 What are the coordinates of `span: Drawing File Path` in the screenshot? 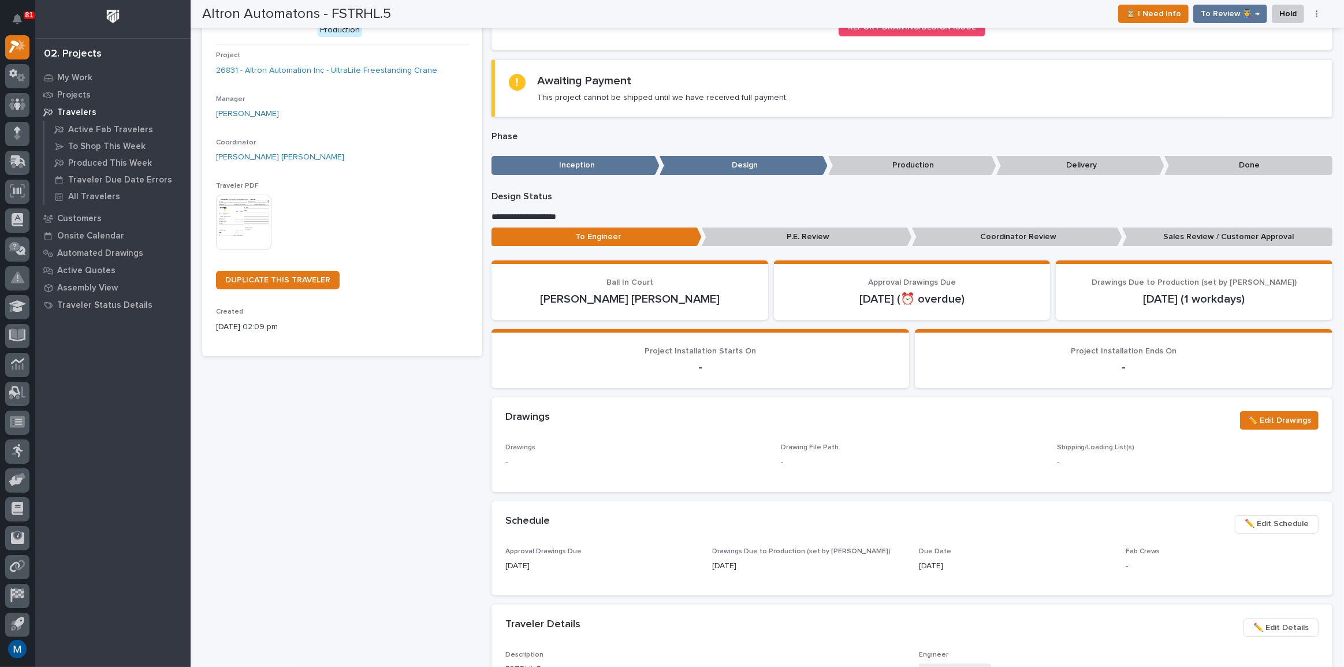 It's located at (810, 447).